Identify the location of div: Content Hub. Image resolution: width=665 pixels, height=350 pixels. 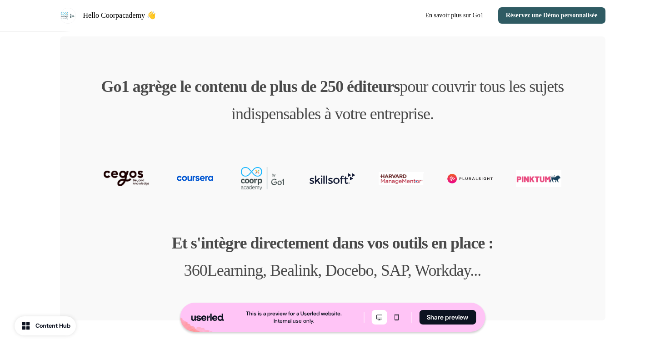
(53, 325).